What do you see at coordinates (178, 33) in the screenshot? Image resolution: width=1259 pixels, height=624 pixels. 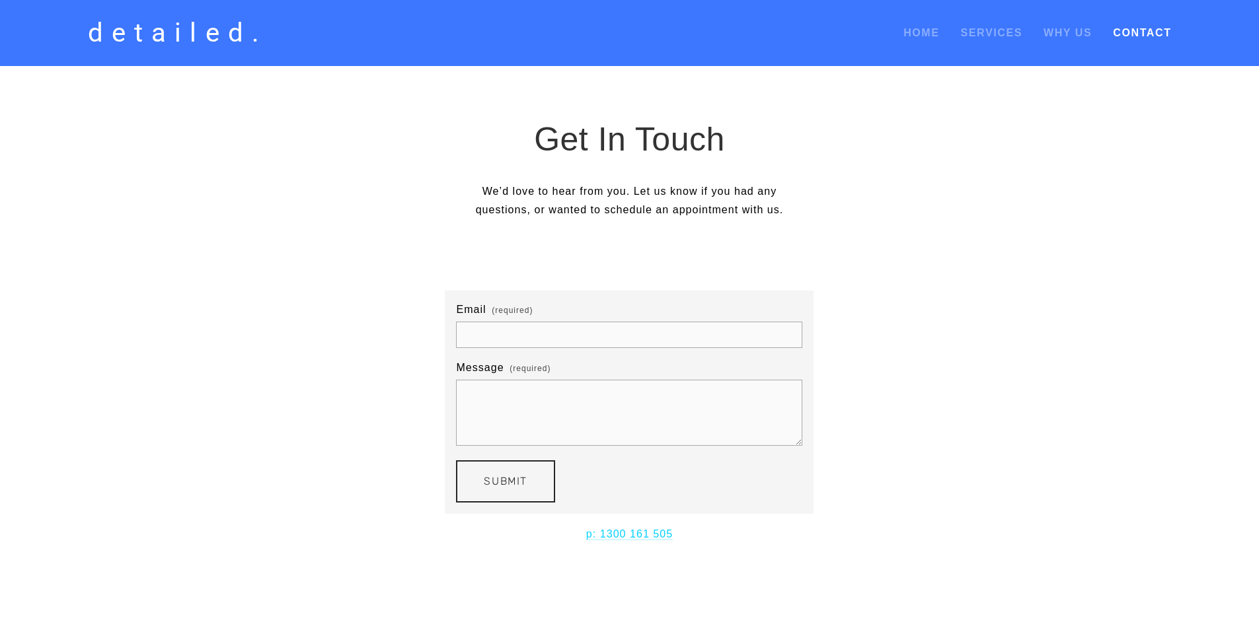 I see `a: detailed.` at bounding box center [178, 33].